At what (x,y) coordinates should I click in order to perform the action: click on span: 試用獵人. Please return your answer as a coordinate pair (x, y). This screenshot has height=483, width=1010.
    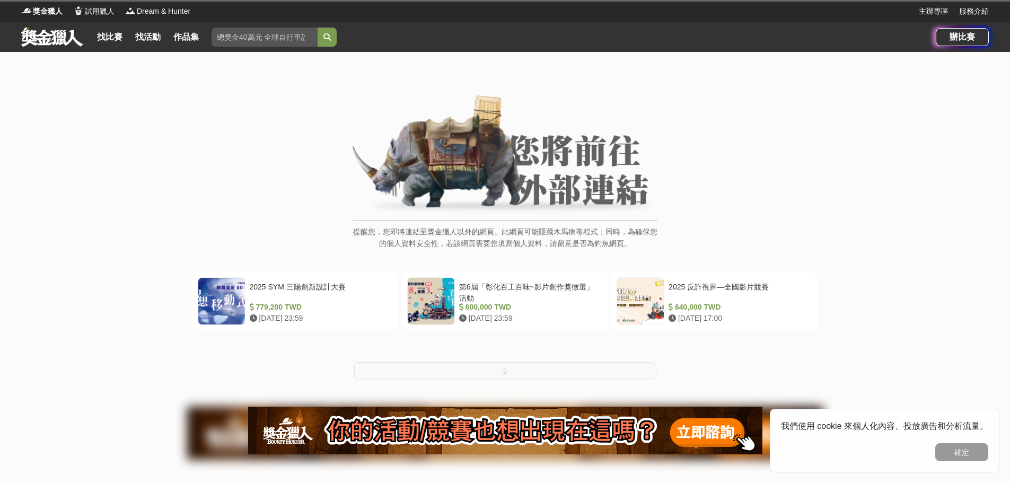
    Looking at the image, I should click on (100, 11).